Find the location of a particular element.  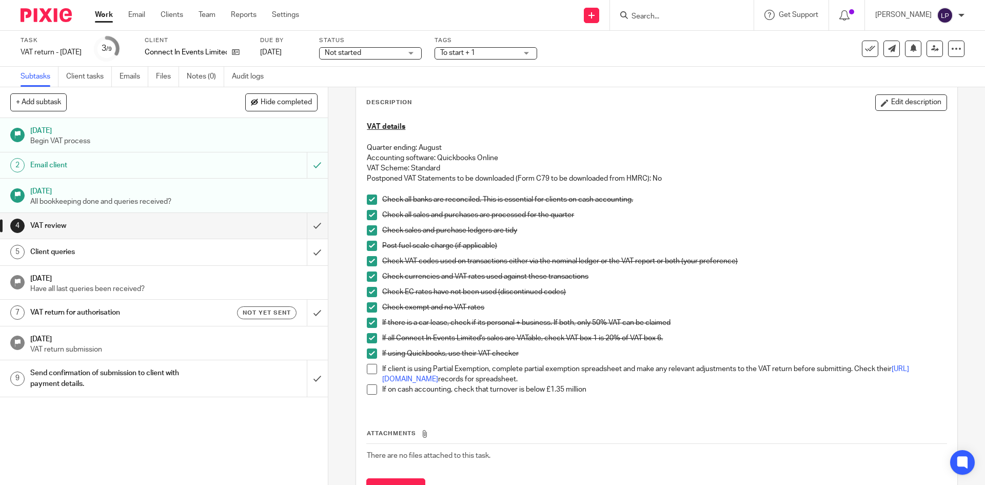

p: Check VAT codes used on transactions either via the nominal ledger or the VAT report or both (you... is located at coordinates (664, 261).